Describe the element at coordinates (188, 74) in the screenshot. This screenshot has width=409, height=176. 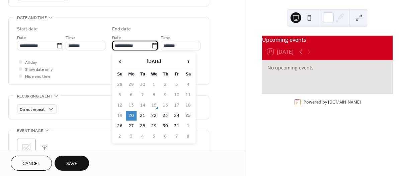
I see `th: Sa` at that location.